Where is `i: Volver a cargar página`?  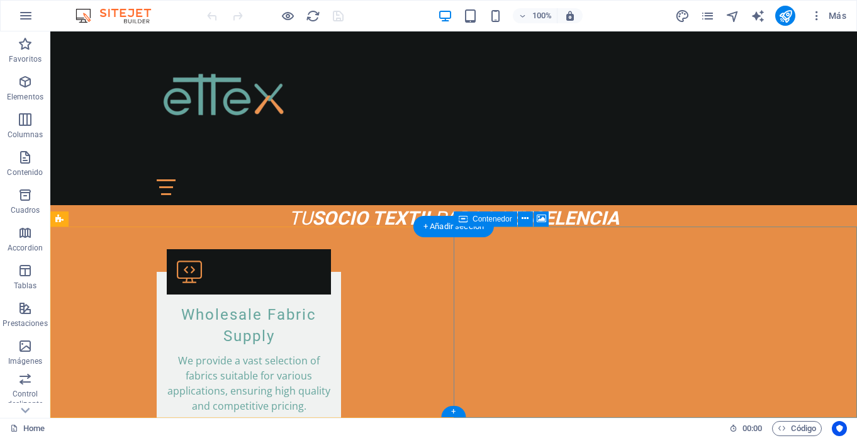 i: Volver a cargar página is located at coordinates (313, 16).